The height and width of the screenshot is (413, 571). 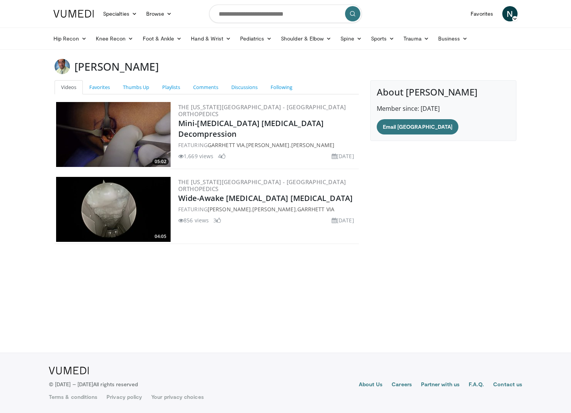 What do you see at coordinates (162, 39) in the screenshot?
I see `a: Foot & Ankle` at bounding box center [162, 39].